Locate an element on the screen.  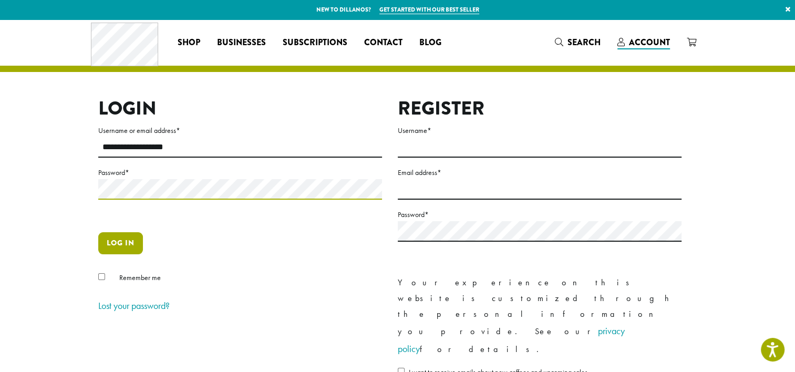
span: Account is located at coordinates (650, 42).